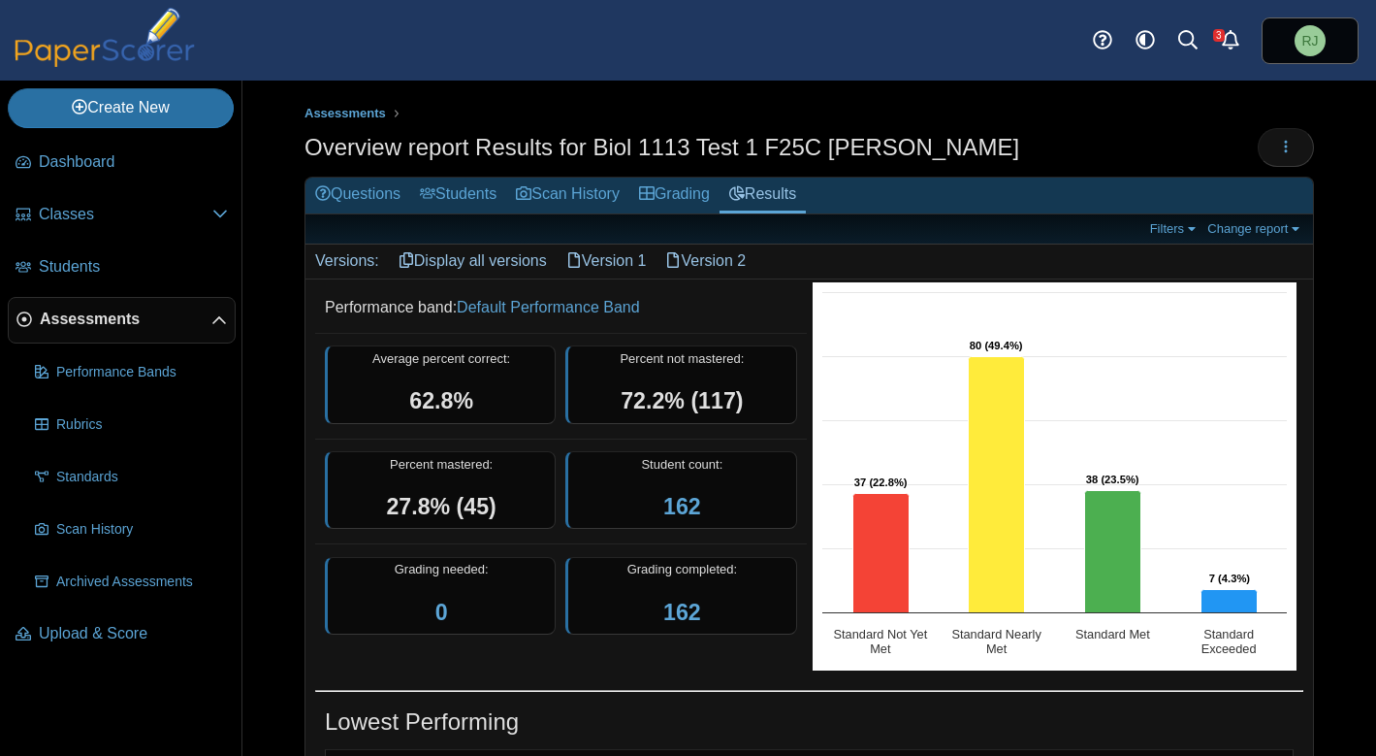 This screenshot has height=756, width=1376. Describe the element at coordinates (681, 596) in the screenshot. I see `div: Grading completed:` at that location.